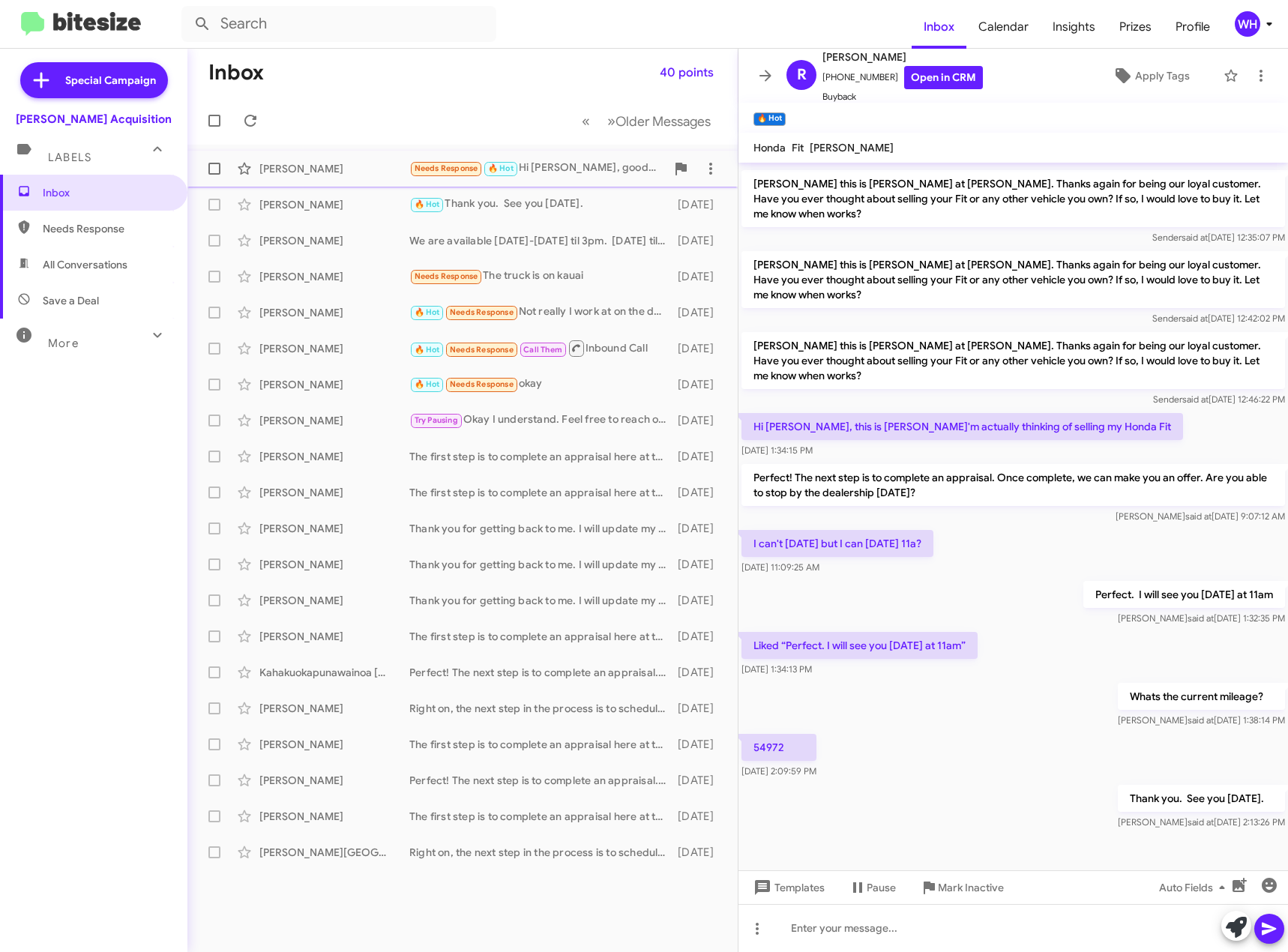 This screenshot has height=952, width=1288. Describe the element at coordinates (542, 384) in the screenshot. I see `div: okay` at that location.